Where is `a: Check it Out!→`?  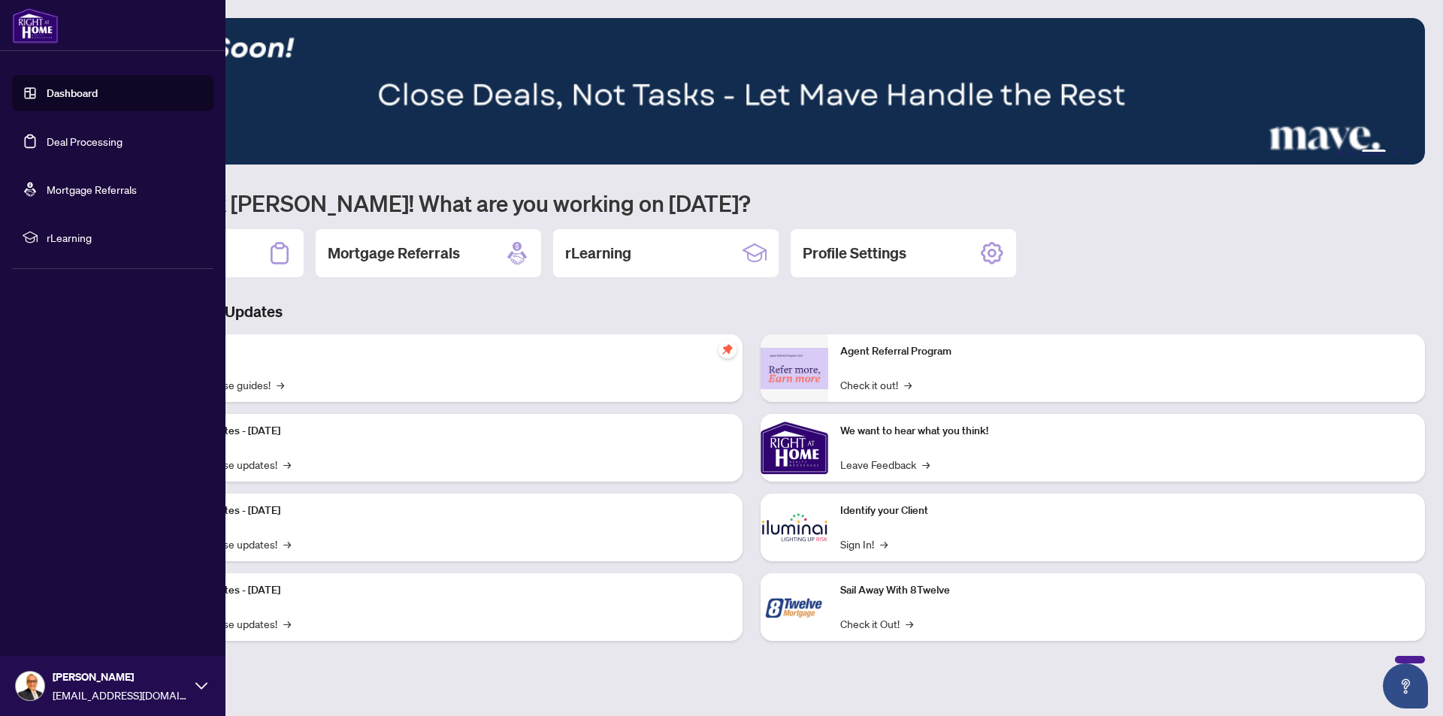
a: Check it Out!→ is located at coordinates (876, 624).